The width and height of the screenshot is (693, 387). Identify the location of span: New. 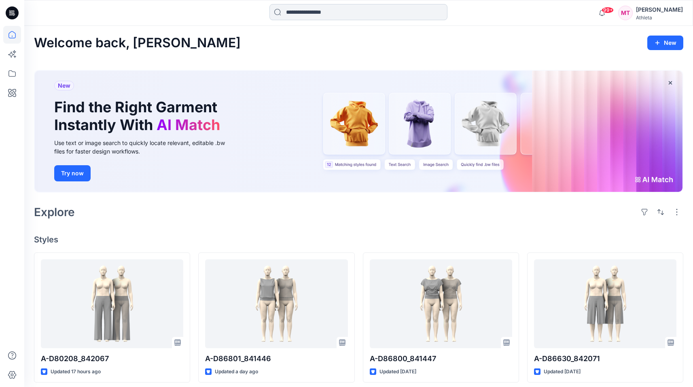
(64, 86).